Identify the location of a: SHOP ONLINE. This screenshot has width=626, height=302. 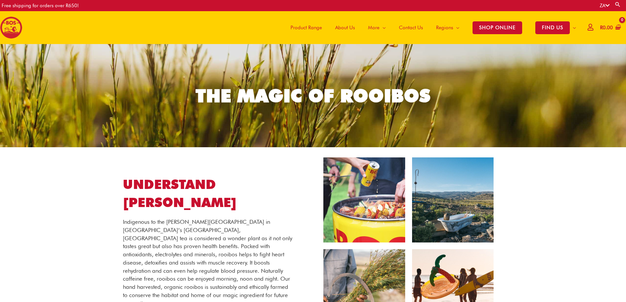
(497, 28).